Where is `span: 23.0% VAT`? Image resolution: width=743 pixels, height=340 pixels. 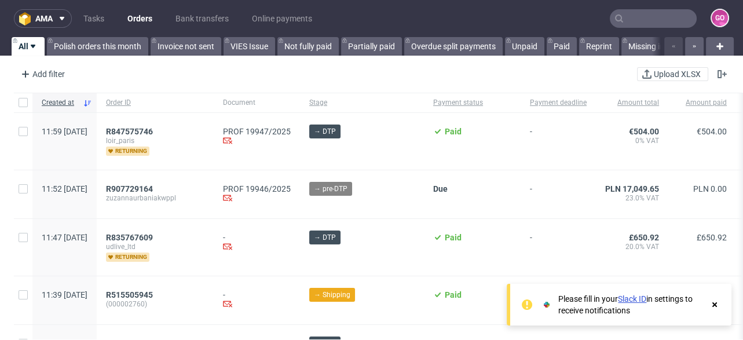 span: 23.0% VAT is located at coordinates (632, 198).